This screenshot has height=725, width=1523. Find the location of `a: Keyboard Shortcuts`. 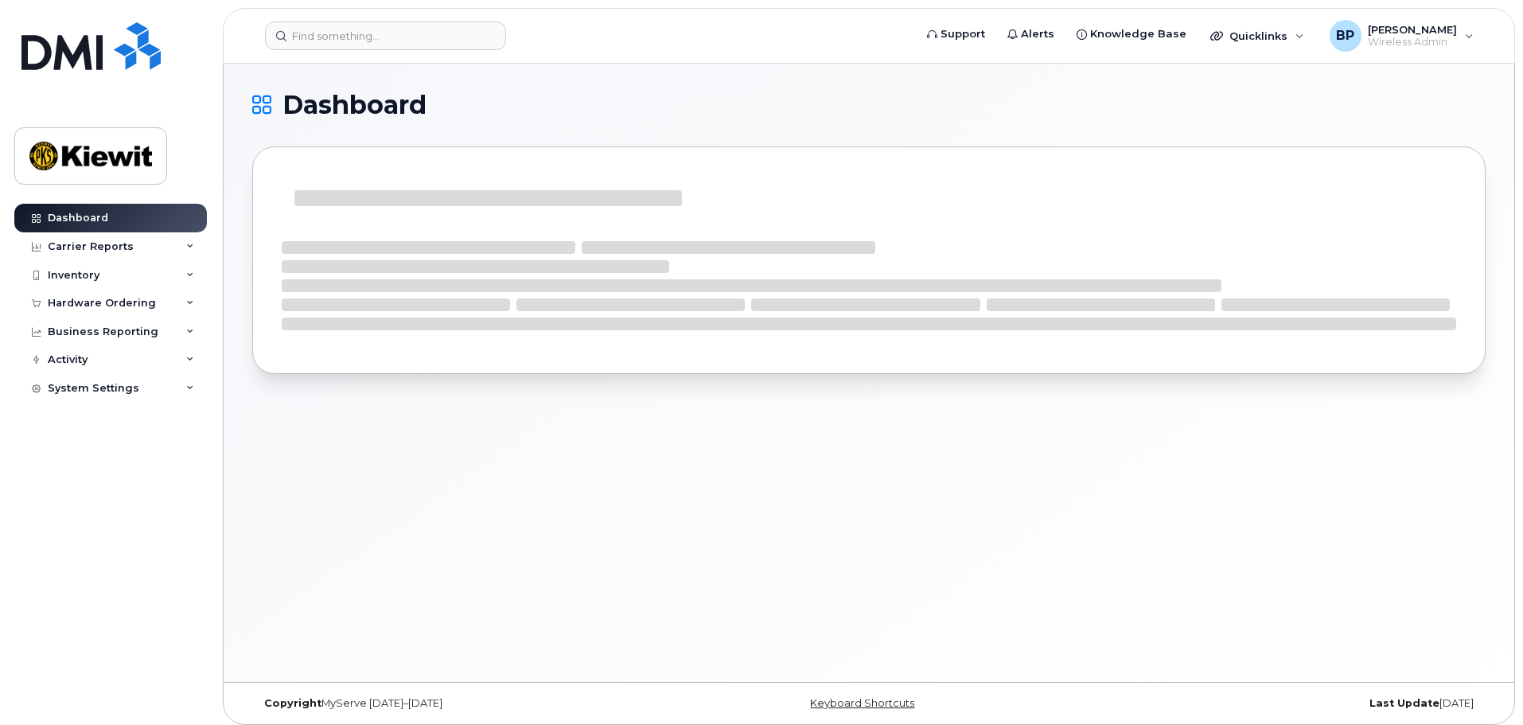

a: Keyboard Shortcuts is located at coordinates (862, 703).